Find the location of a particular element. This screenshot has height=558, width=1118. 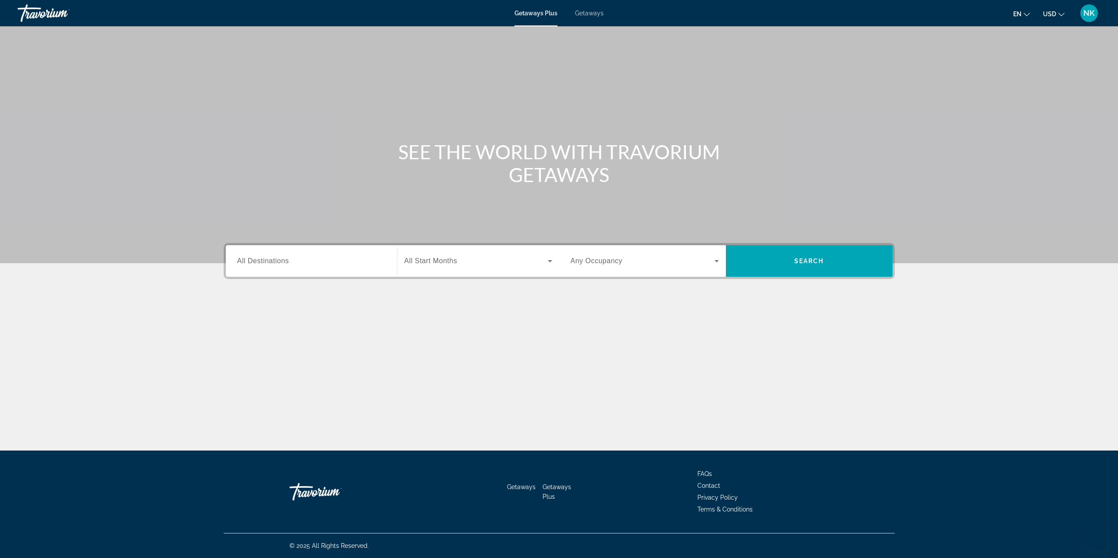

span: Privacy Policy is located at coordinates (718, 498).